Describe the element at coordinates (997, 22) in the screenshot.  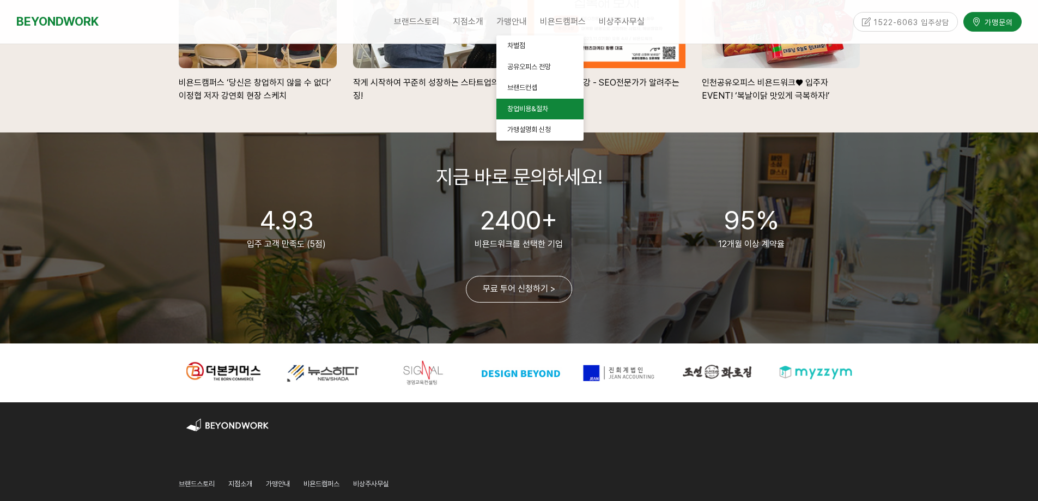
I see `span: 가맹문의` at that location.